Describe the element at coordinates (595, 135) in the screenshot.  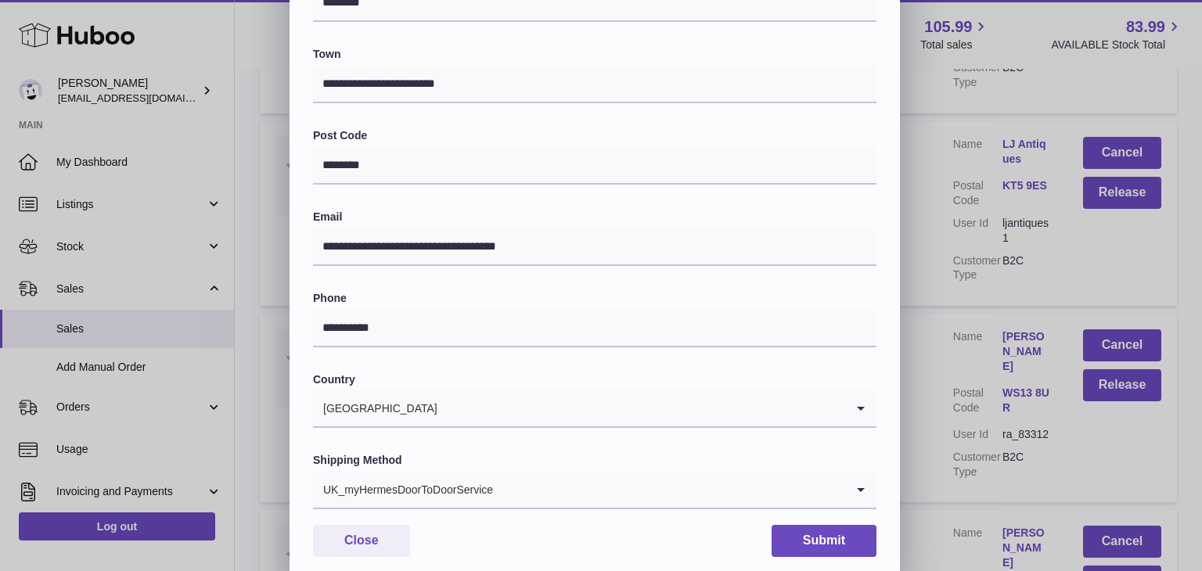
I see `label: Post Code` at that location.